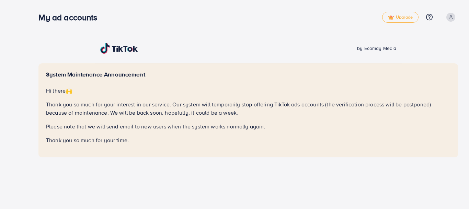  What do you see at coordinates (401, 17) in the screenshot?
I see `span: Upgrade` at bounding box center [401, 17].